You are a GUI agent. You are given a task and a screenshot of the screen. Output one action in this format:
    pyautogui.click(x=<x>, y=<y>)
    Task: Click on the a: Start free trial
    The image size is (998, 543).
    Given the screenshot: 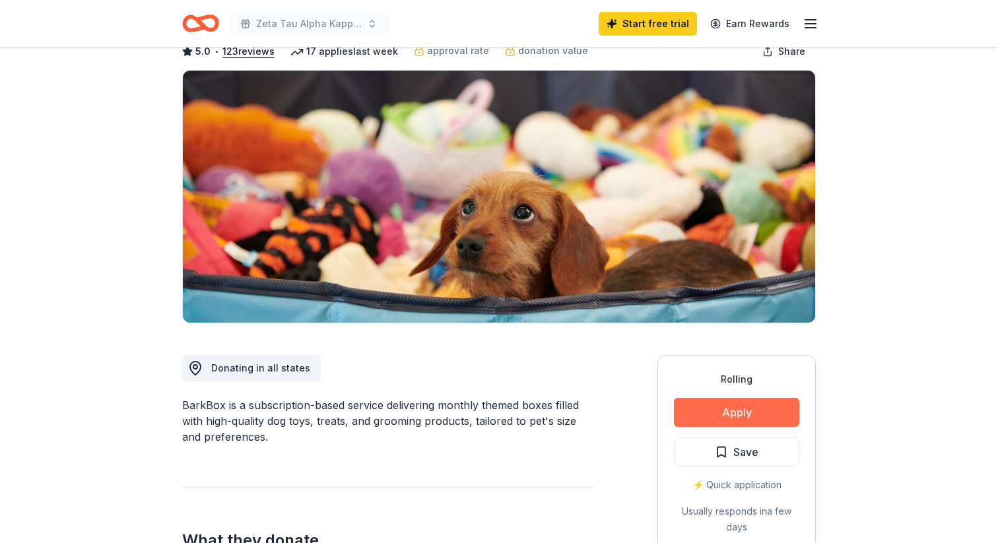 What is the action you would take?
    pyautogui.click(x=647, y=24)
    